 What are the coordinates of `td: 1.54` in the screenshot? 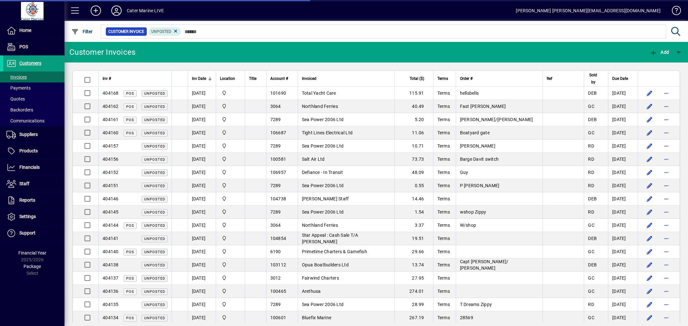 It's located at (414, 212).